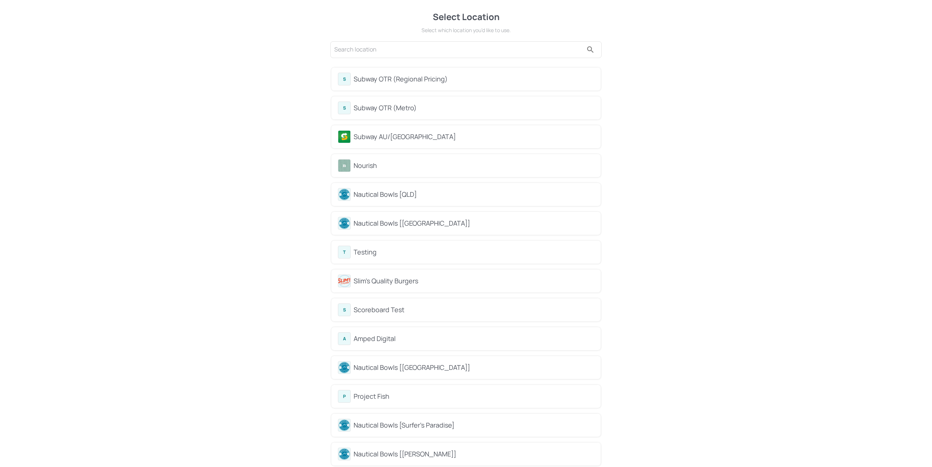 This screenshot has height=467, width=932. What do you see at coordinates (344, 396) in the screenshot?
I see `div: P` at bounding box center [344, 396].